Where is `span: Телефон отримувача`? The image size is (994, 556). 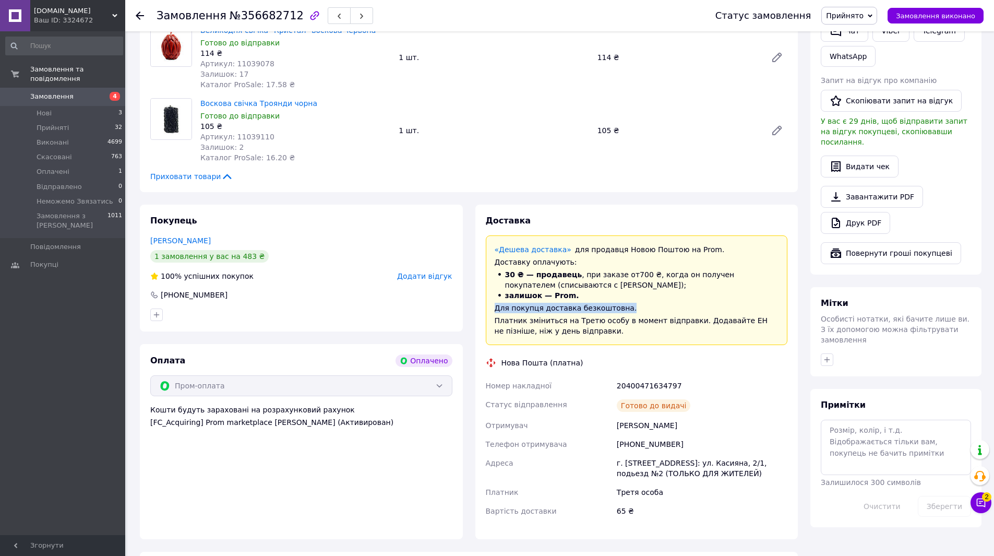
span: Телефон отримувача is located at coordinates (526, 444).